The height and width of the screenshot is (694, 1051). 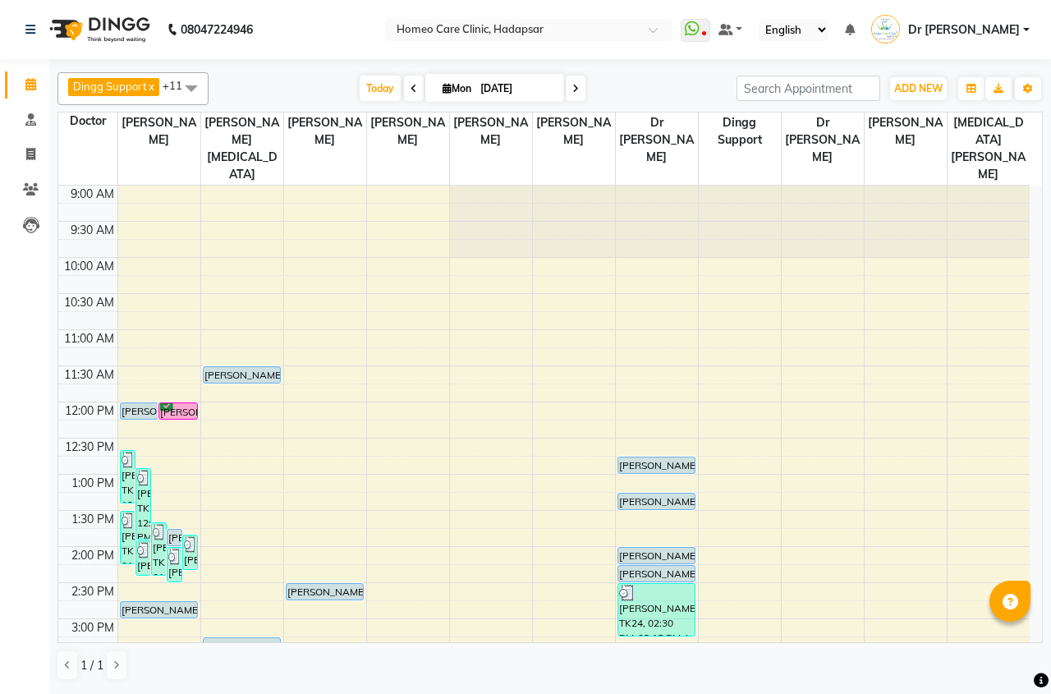 What do you see at coordinates (150, 86) in the screenshot?
I see `a: x` at bounding box center [150, 86].